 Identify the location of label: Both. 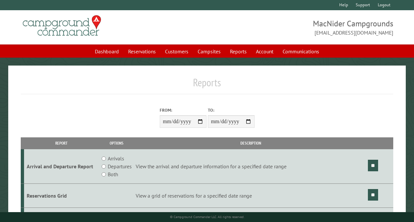
(113, 174).